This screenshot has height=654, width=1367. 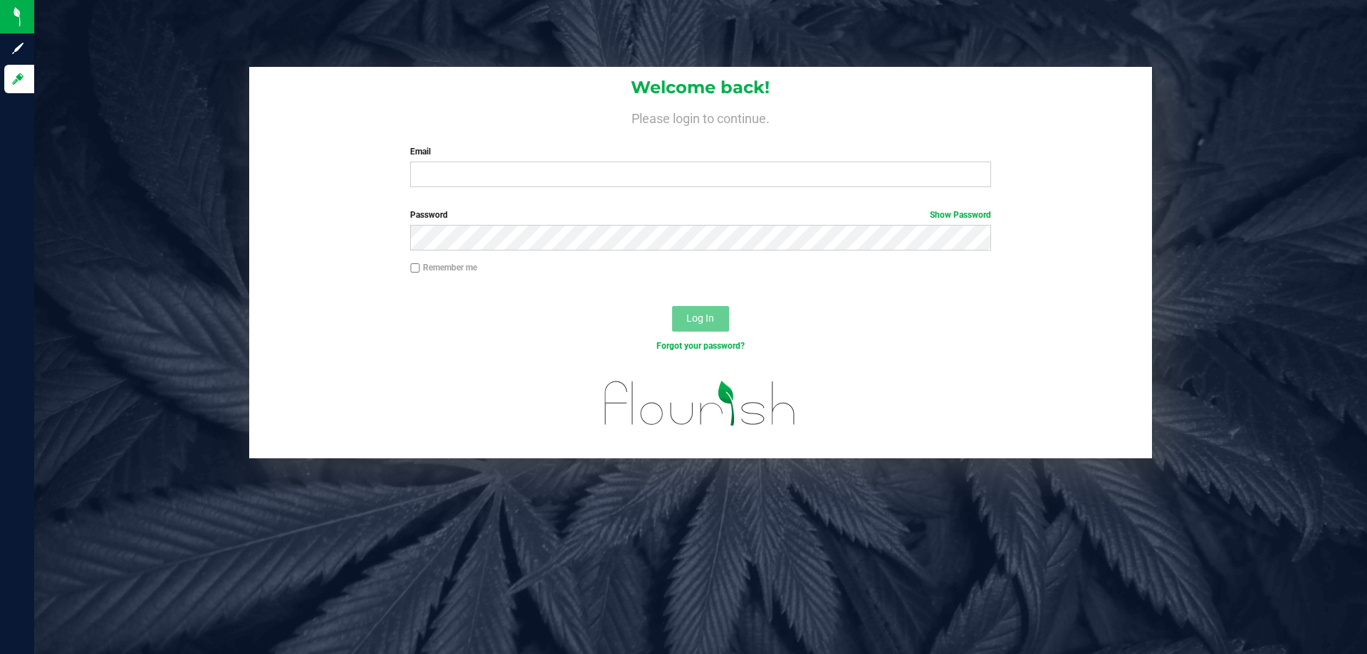 What do you see at coordinates (960, 215) in the screenshot?
I see `a: Show Password` at bounding box center [960, 215].